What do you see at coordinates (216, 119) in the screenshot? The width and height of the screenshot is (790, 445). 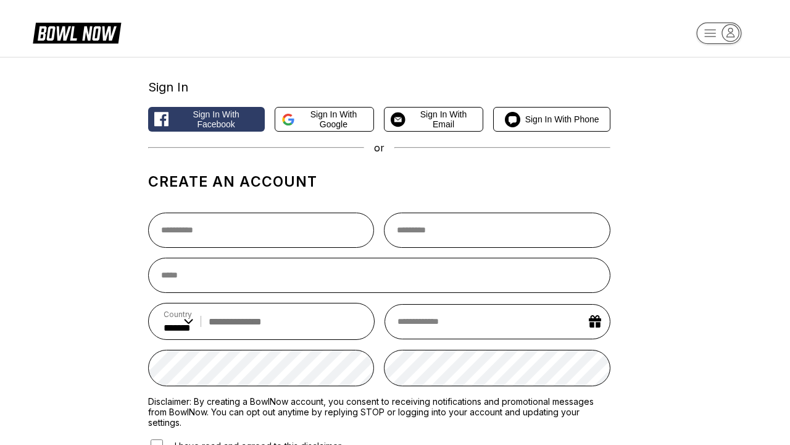 I see `span: Sign in with Facebook` at bounding box center [216, 119].